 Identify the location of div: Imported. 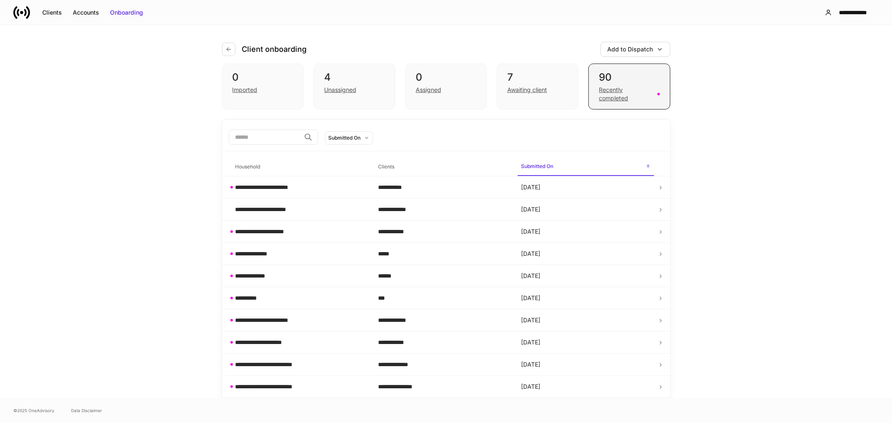
(245, 90).